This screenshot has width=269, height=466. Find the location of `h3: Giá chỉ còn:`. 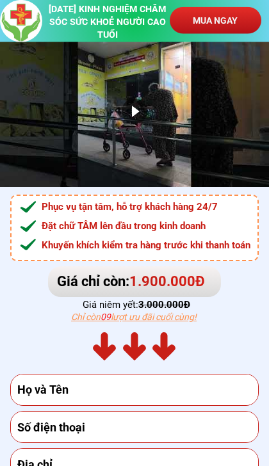

h3: Giá chỉ còn: is located at coordinates (134, 281).